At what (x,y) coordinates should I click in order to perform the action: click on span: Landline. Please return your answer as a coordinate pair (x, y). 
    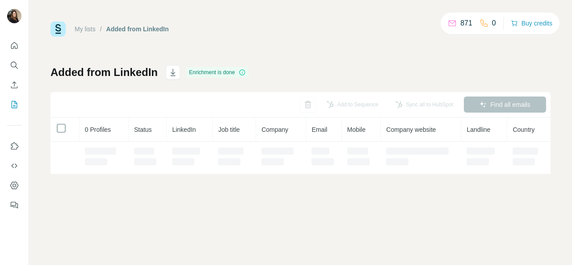
    Looking at the image, I should click on (479, 130).